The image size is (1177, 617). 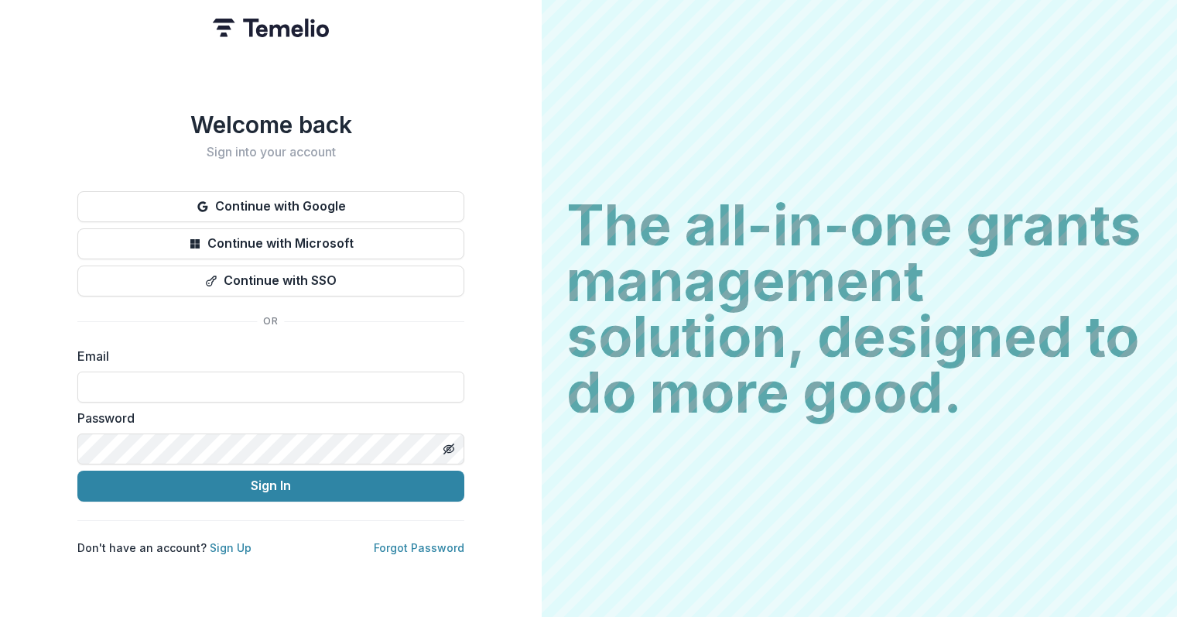 What do you see at coordinates (449, 449) in the screenshot?
I see `button: Toggle password visibility` at bounding box center [449, 449].